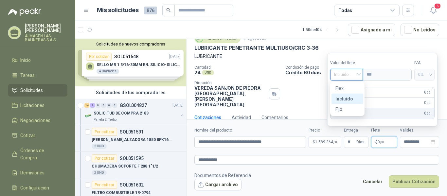 The width and height of the screenshot is (447, 196). Describe the element at coordinates (26, 60) in the screenshot. I see `span: Inicio` at that location.